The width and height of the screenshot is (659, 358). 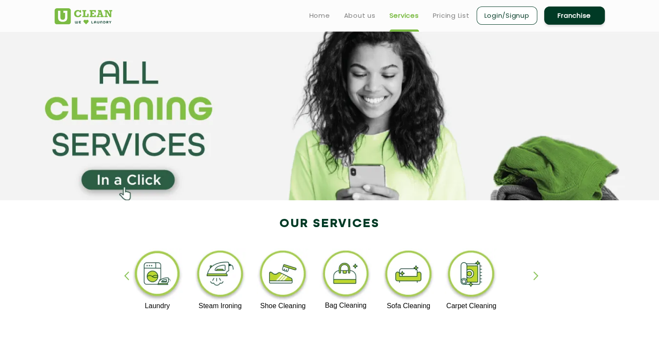 I want to click on p: Steam Ironing, so click(x=220, y=306).